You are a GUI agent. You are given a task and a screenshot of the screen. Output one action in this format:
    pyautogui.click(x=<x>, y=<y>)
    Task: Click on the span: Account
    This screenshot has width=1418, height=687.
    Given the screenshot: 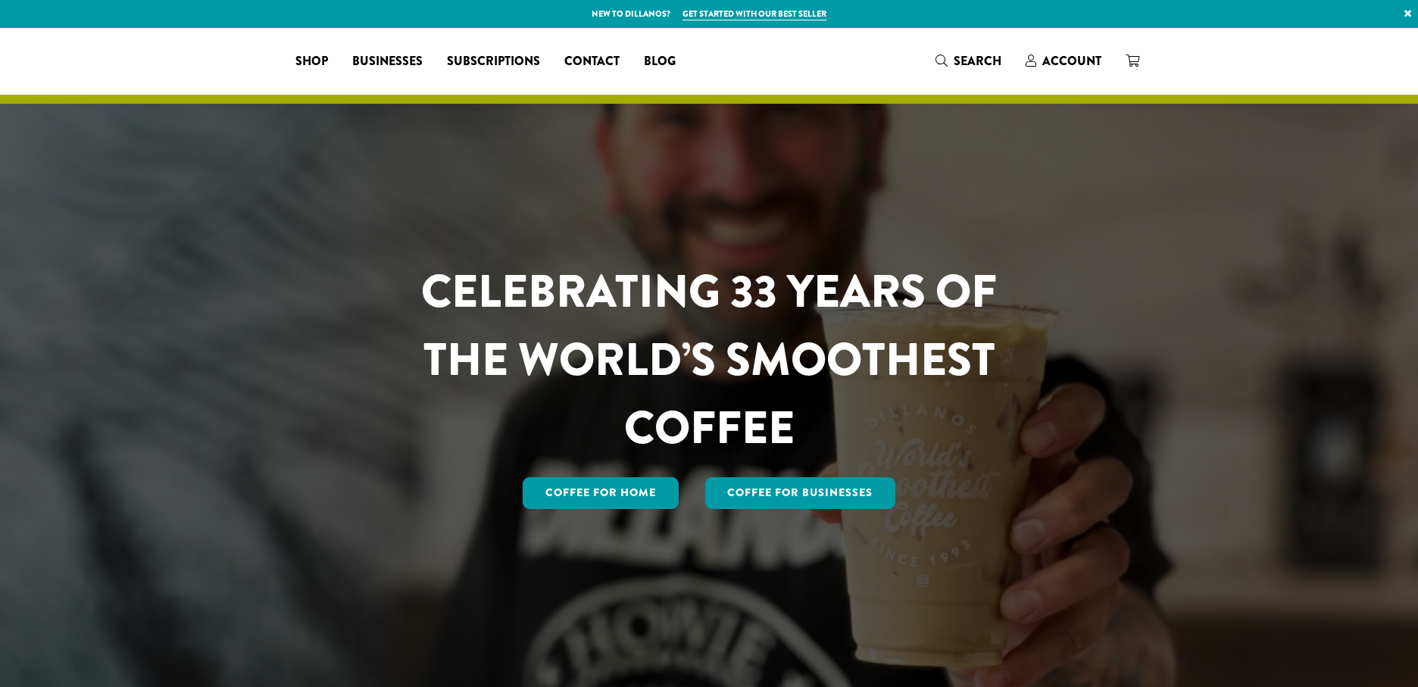 What is the action you would take?
    pyautogui.click(x=1072, y=61)
    